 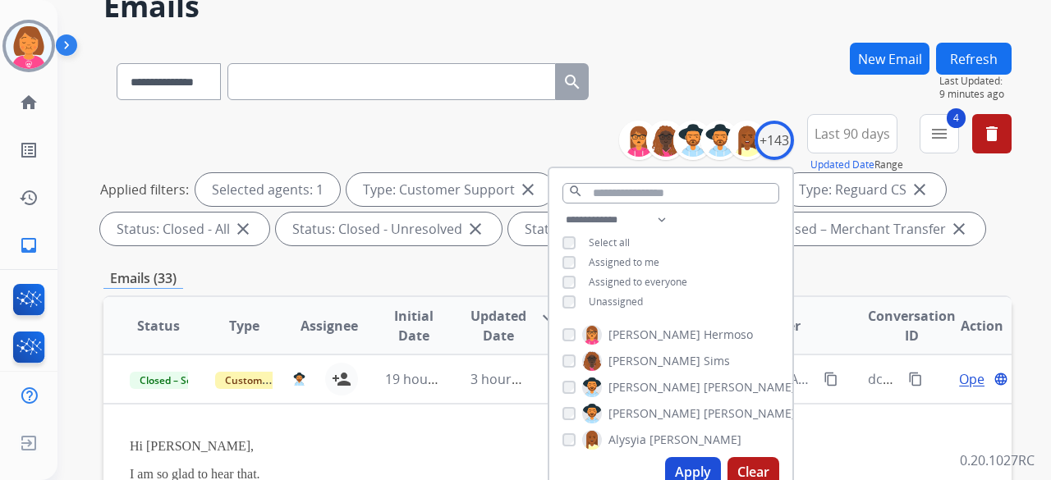 I want to click on span: Type, so click(x=244, y=326).